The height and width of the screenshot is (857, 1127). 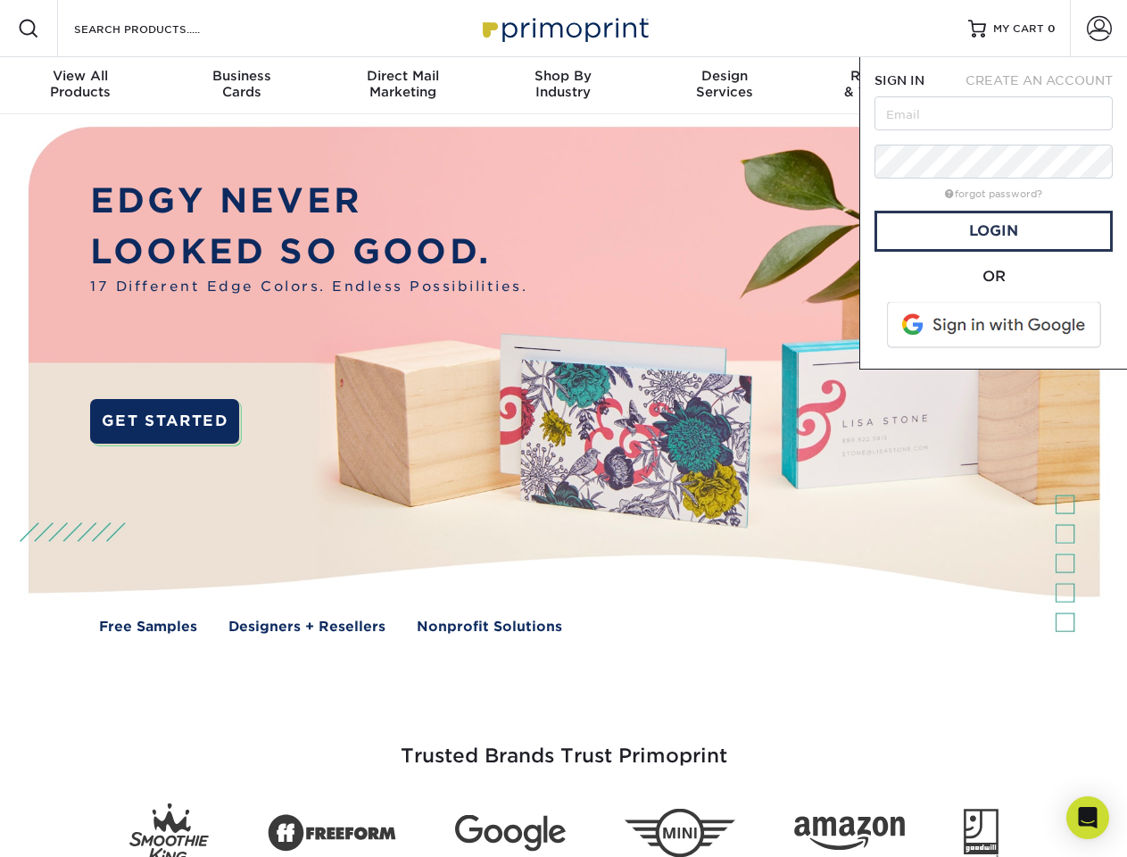 What do you see at coordinates (159, 29) in the screenshot?
I see `input: SEARCH PRODUCTS.....` at bounding box center [159, 29].